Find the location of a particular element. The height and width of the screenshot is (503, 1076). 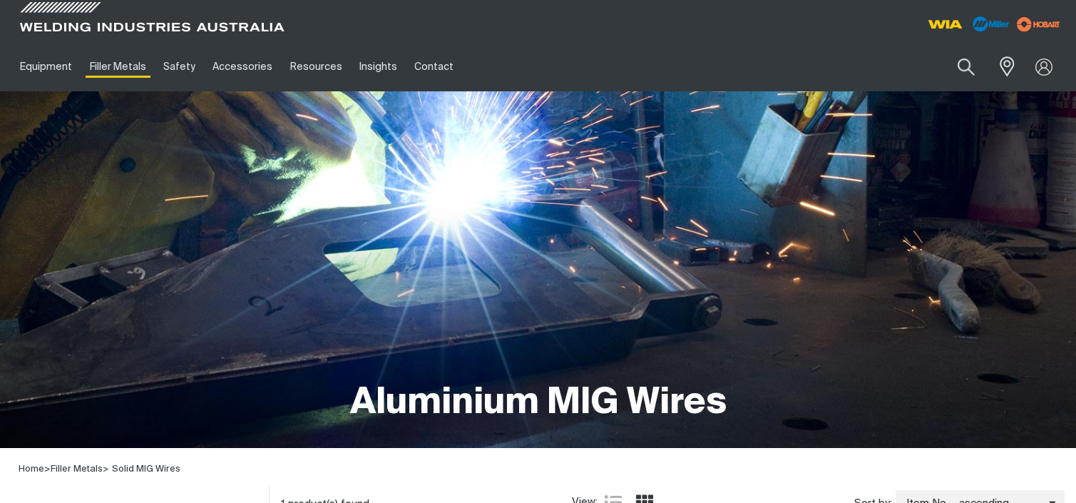

a: Solid MIG Wires is located at coordinates (146, 468).